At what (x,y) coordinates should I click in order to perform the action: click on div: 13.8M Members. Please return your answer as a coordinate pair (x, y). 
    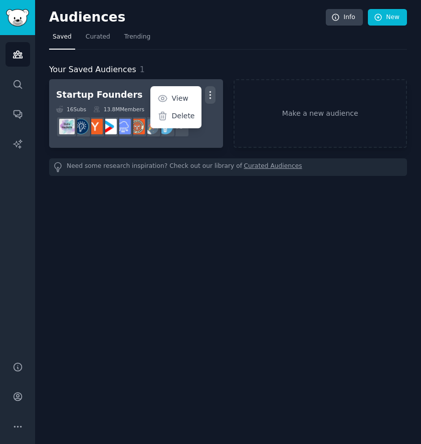
    Looking at the image, I should click on (119, 109).